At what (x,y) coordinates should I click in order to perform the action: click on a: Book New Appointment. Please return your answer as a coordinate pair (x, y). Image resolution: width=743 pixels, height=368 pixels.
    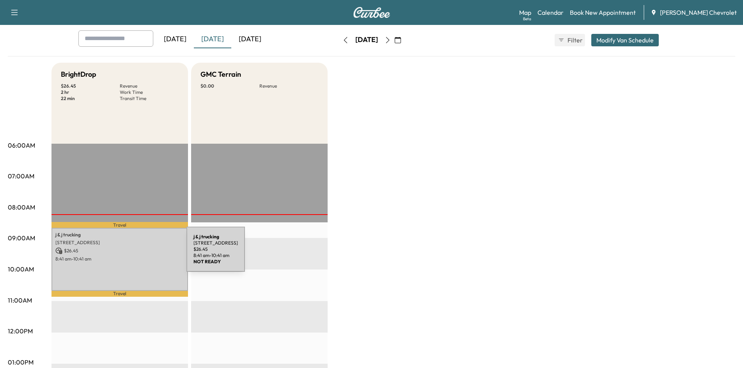
    Looking at the image, I should click on (602, 12).